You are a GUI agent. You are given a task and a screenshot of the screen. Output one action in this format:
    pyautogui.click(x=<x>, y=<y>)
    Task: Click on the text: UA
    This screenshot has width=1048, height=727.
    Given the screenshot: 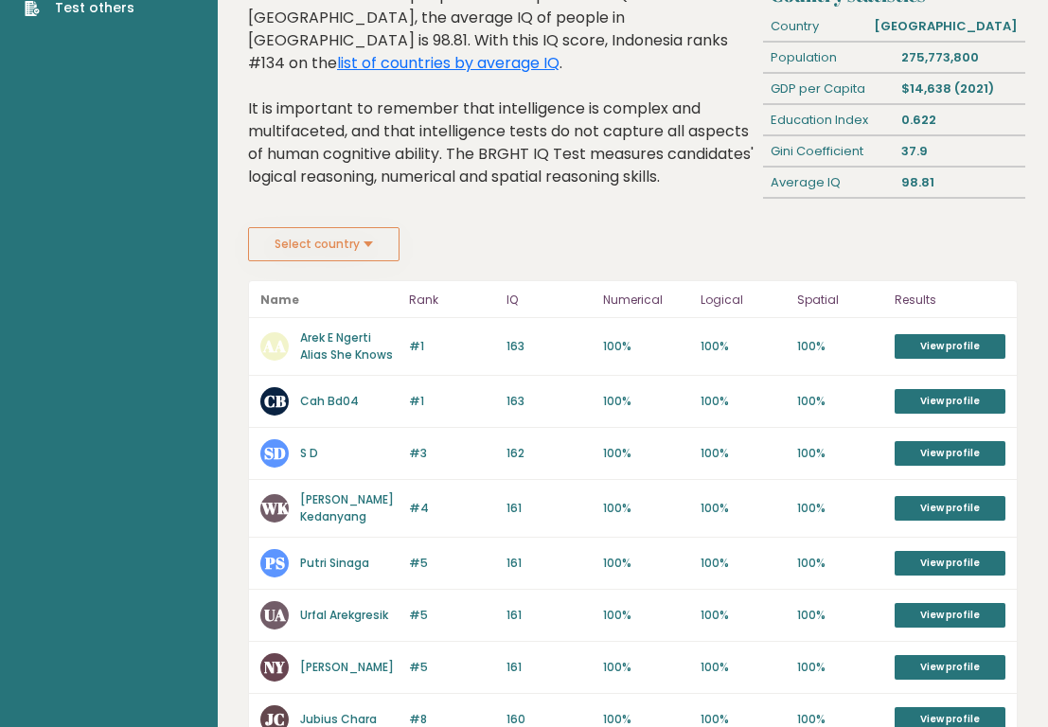 What is the action you would take?
    pyautogui.click(x=275, y=614)
    